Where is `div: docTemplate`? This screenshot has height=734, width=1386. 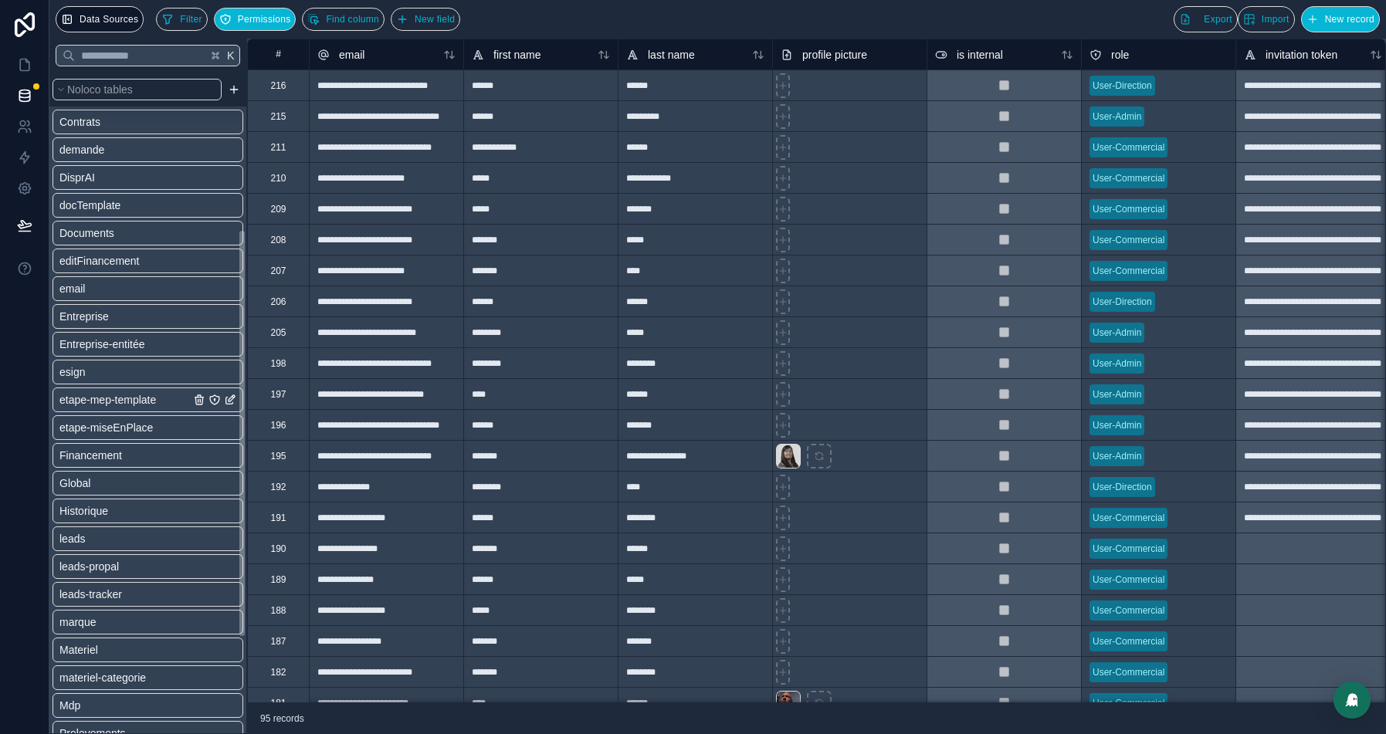 div: docTemplate is located at coordinates (147, 205).